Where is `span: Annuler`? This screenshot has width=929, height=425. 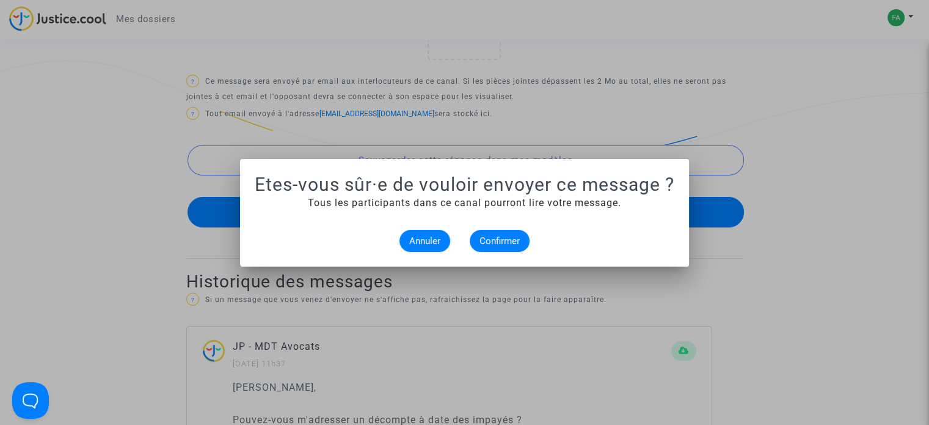
span: Annuler is located at coordinates (425, 241).